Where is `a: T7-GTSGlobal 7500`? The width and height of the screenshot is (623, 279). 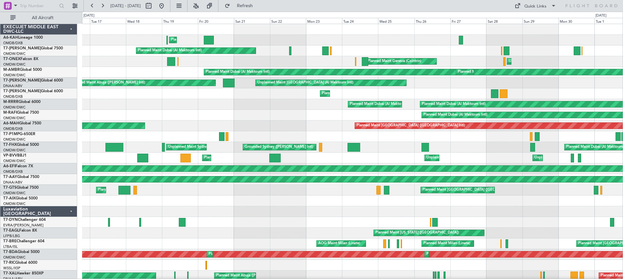
a: T7-GTSGlobal 7500 is located at coordinates (21, 188).